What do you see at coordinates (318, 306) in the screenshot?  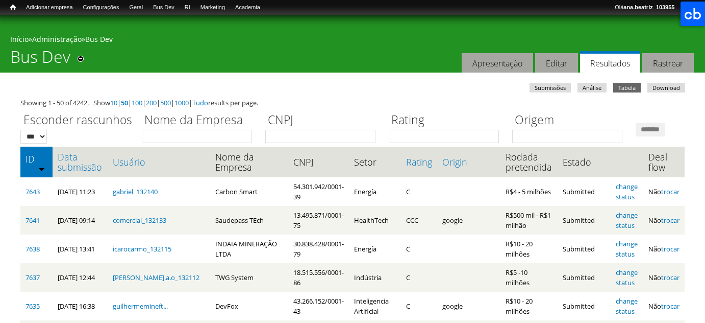 I see `td: 43.266.152/0001-43` at bounding box center [318, 306].